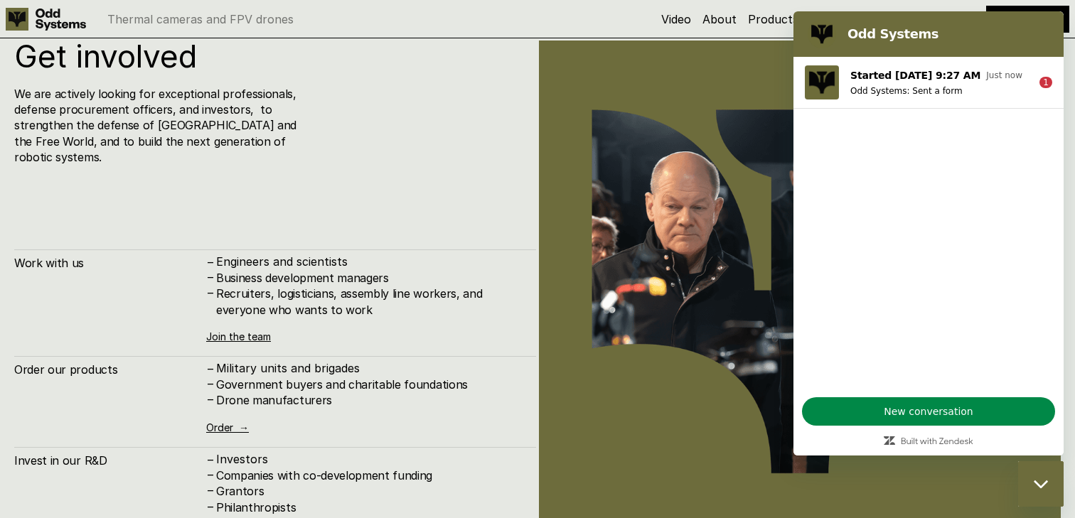 The height and width of the screenshot is (518, 1075). Describe the element at coordinates (157, 126) in the screenshot. I see `h4: We are actively looking for exceptional professionals, defense procurement officers, and investor...` at that location.